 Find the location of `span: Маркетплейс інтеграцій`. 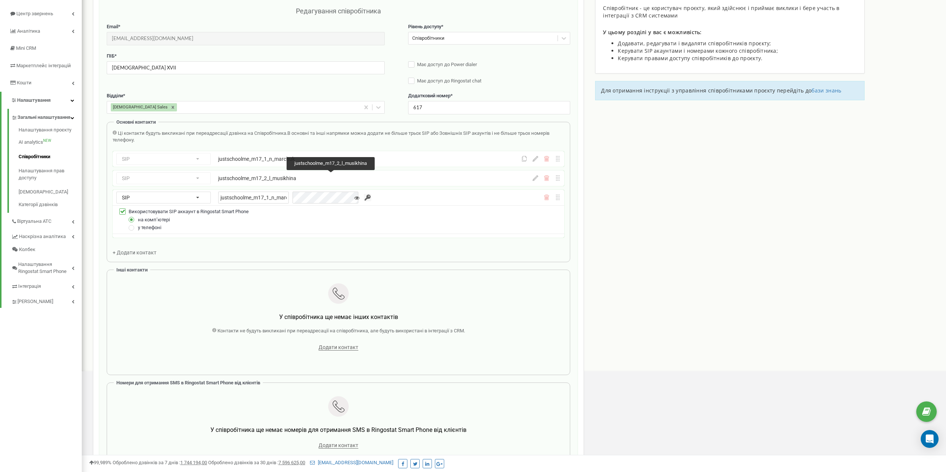

span: Маркетплейс інтеграцій is located at coordinates (43, 65).